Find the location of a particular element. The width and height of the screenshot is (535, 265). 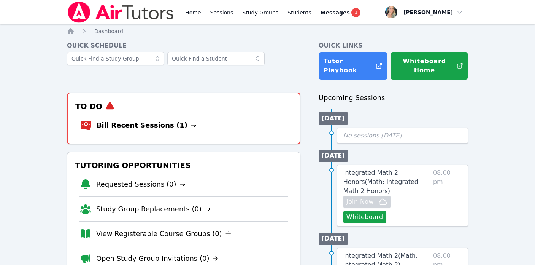

h4: Quick Links is located at coordinates (393, 46).